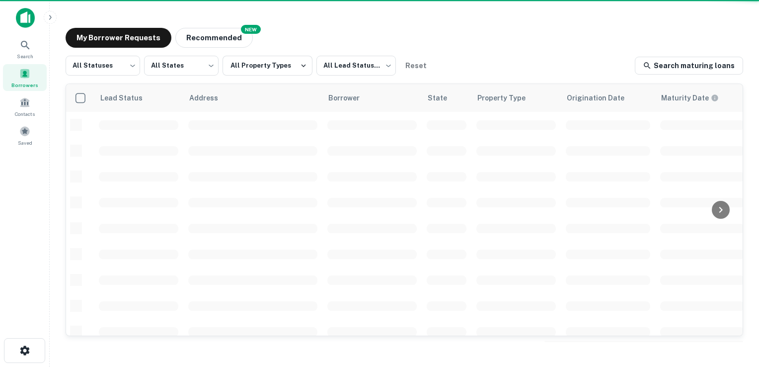 Image resolution: width=759 pixels, height=367 pixels. Describe the element at coordinates (25, 143) in the screenshot. I see `span: Saved` at that location.